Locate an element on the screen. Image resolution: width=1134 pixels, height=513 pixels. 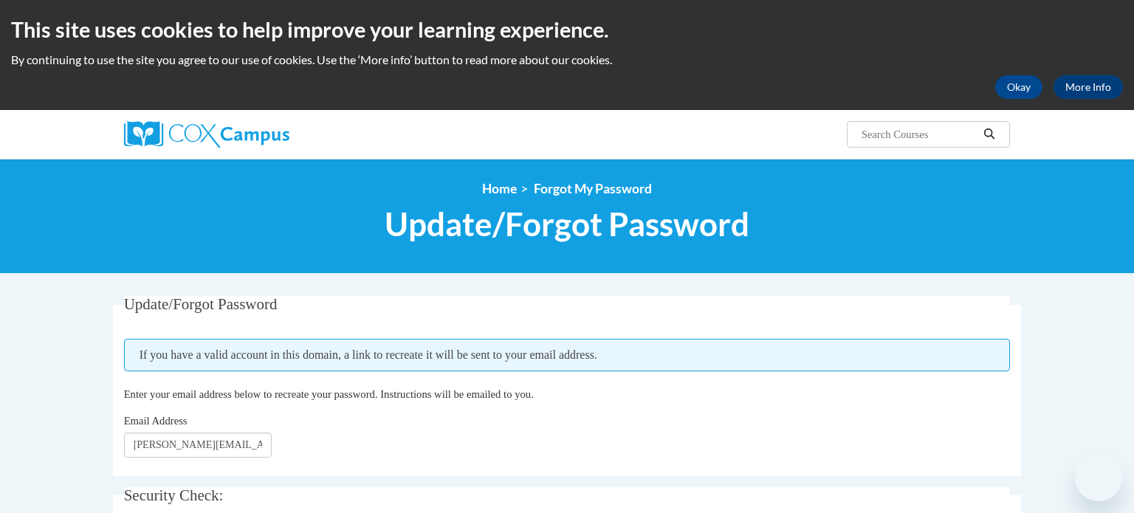
span: If you have a valid account in this domain, a link to recreate it will be sent to your email addr... is located at coordinates (567, 355).